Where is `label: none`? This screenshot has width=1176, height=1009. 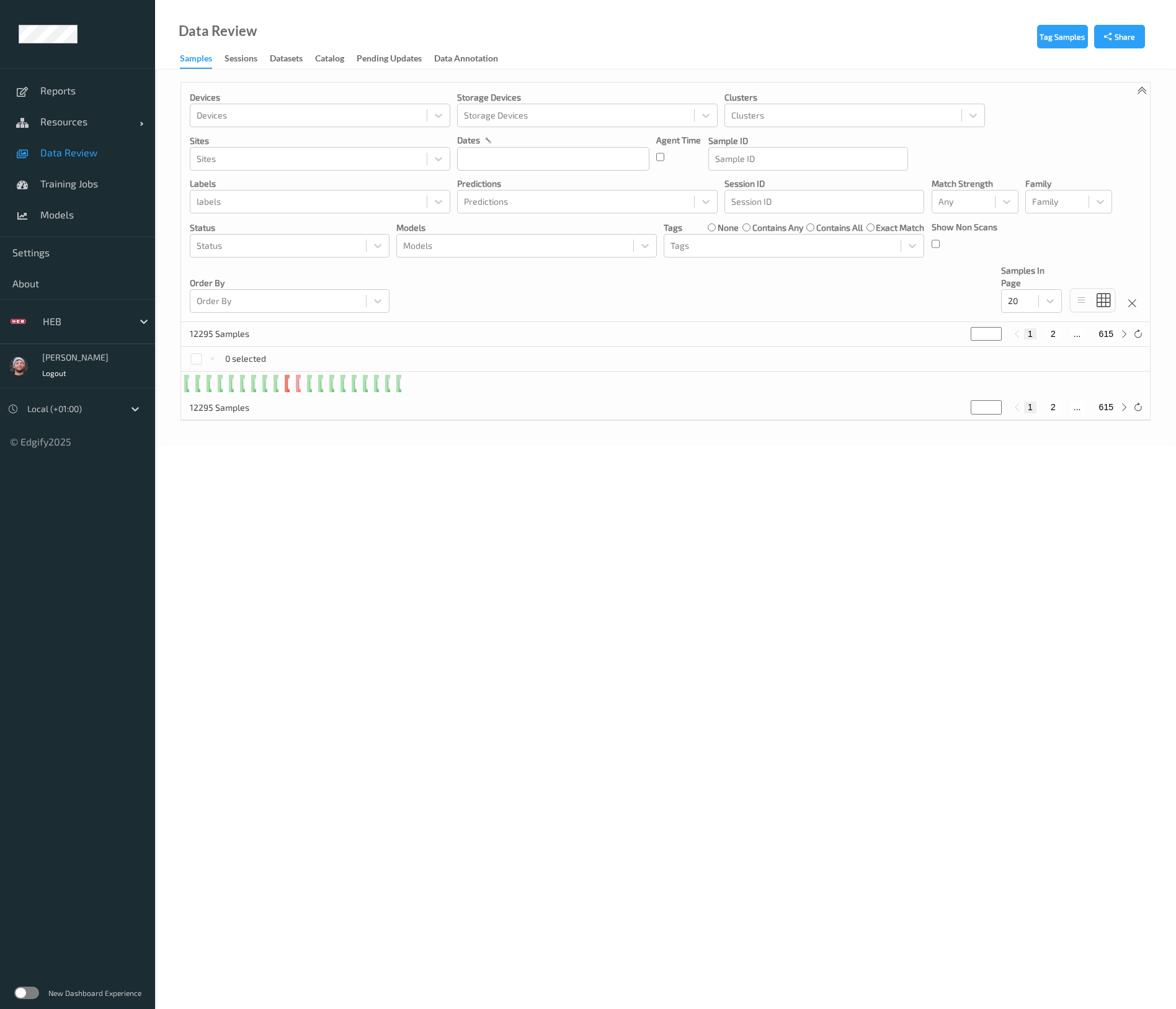
label: none is located at coordinates (728, 228).